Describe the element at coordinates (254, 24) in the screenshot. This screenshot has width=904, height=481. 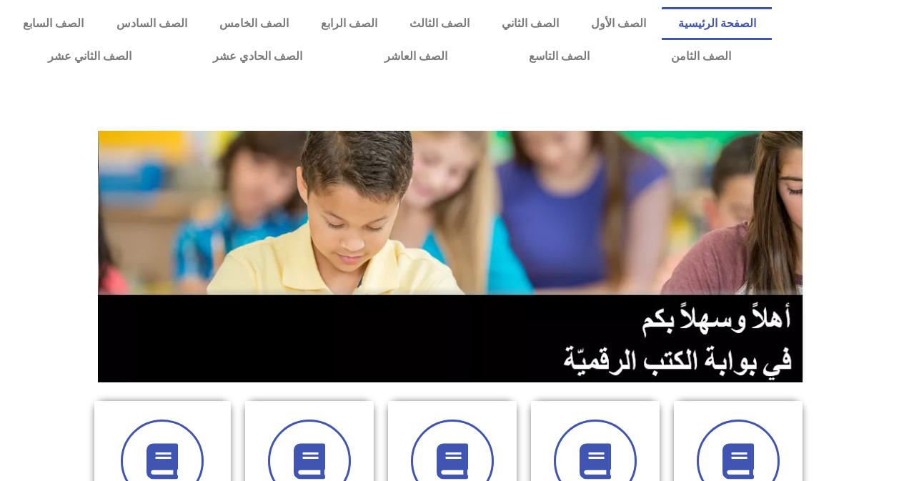
I see `a: الصف الخامس` at that location.